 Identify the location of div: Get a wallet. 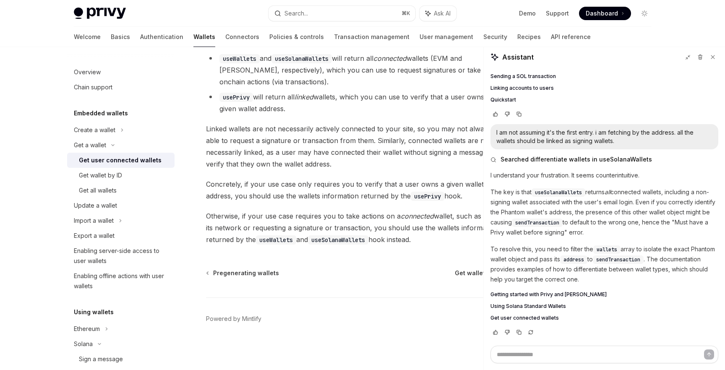
(90, 145).